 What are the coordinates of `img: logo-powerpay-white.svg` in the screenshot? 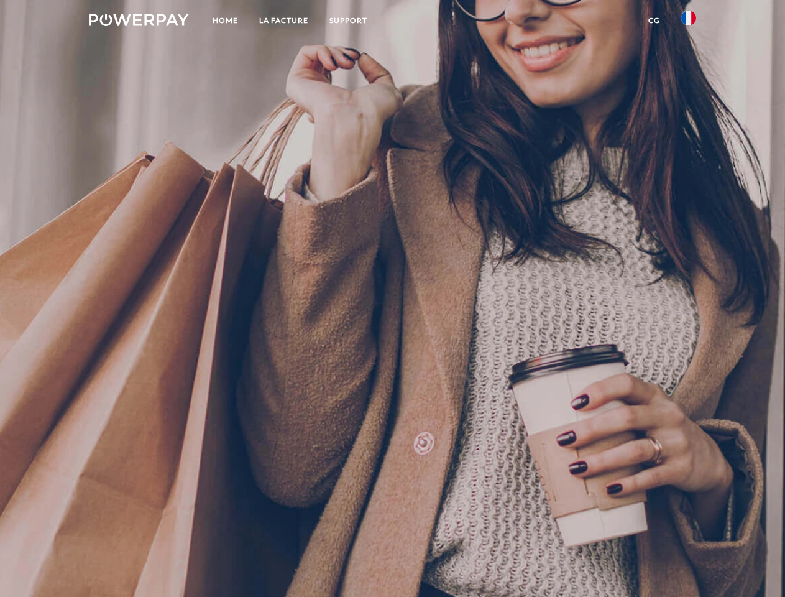 It's located at (139, 20).